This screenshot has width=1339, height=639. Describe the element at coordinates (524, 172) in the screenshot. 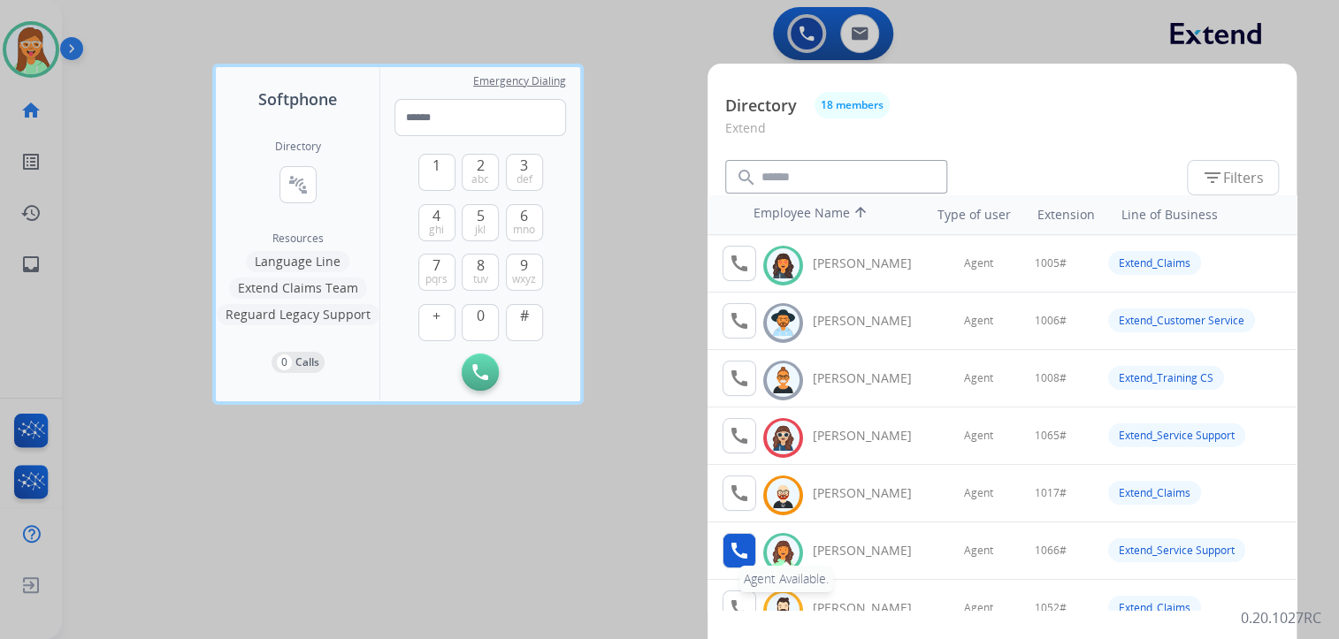

I see `button: 3def` at that location.